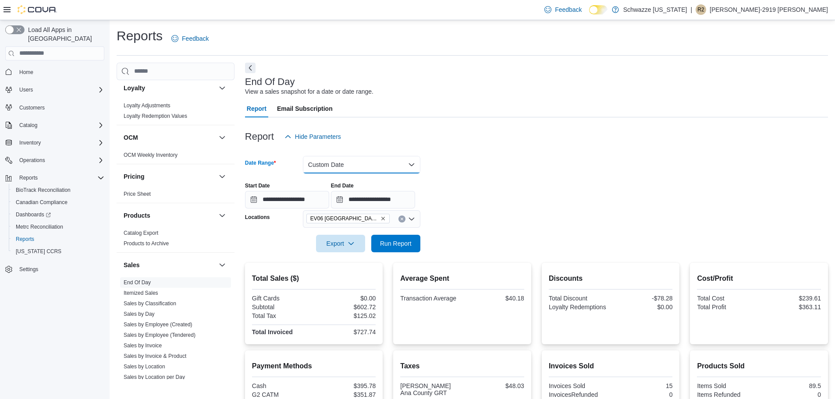 This screenshot has width=835, height=399. Describe the element at coordinates (131, 138) in the screenshot. I see `h3: OCM` at that location.